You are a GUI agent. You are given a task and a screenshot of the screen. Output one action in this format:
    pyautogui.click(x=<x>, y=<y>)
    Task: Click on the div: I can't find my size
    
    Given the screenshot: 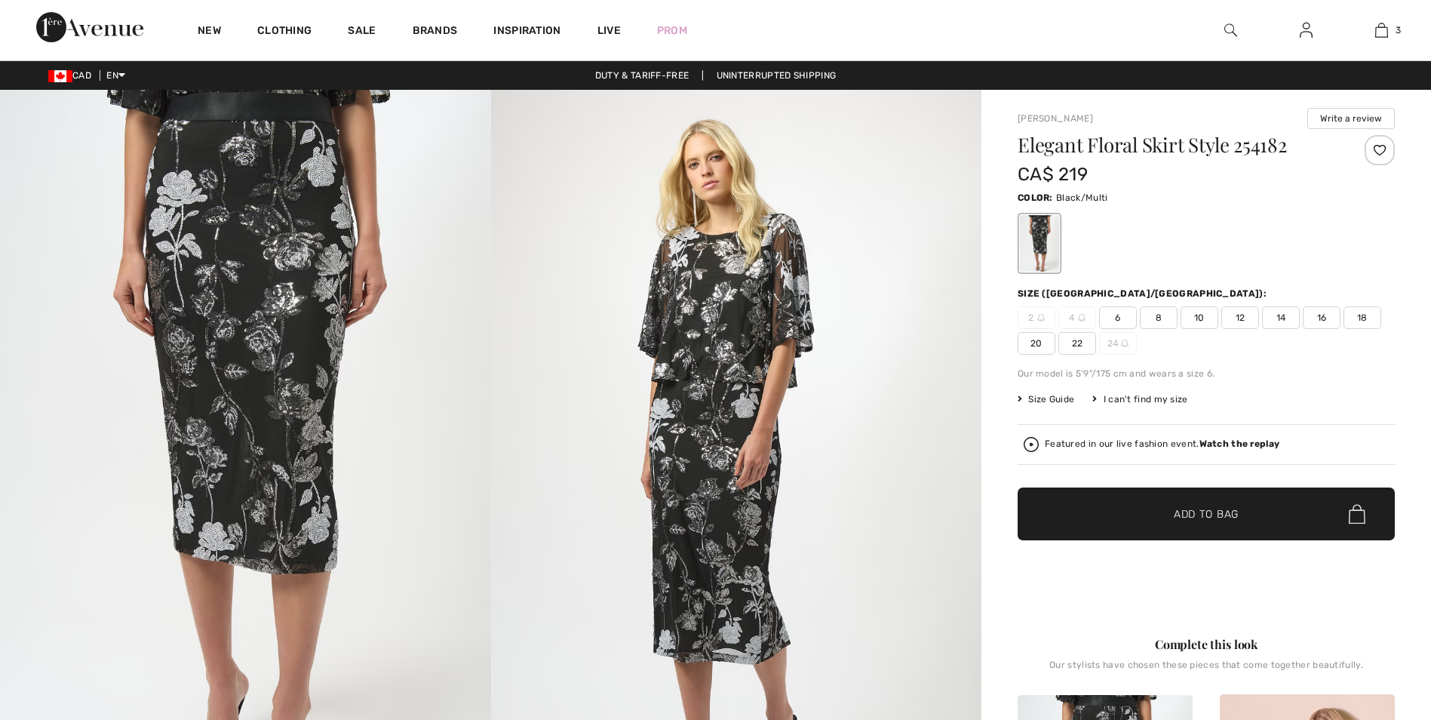 What is the action you would take?
    pyautogui.click(x=1140, y=399)
    